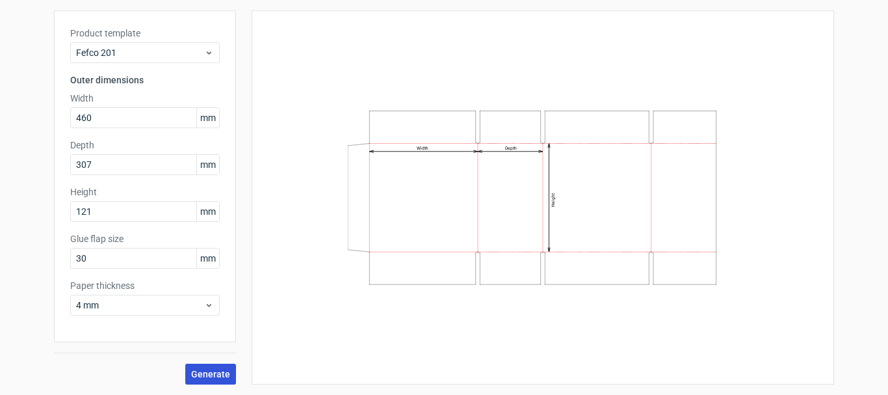 Image resolution: width=888 pixels, height=395 pixels. Describe the element at coordinates (145, 285) in the screenshot. I see `label: Paper thickness` at that location.